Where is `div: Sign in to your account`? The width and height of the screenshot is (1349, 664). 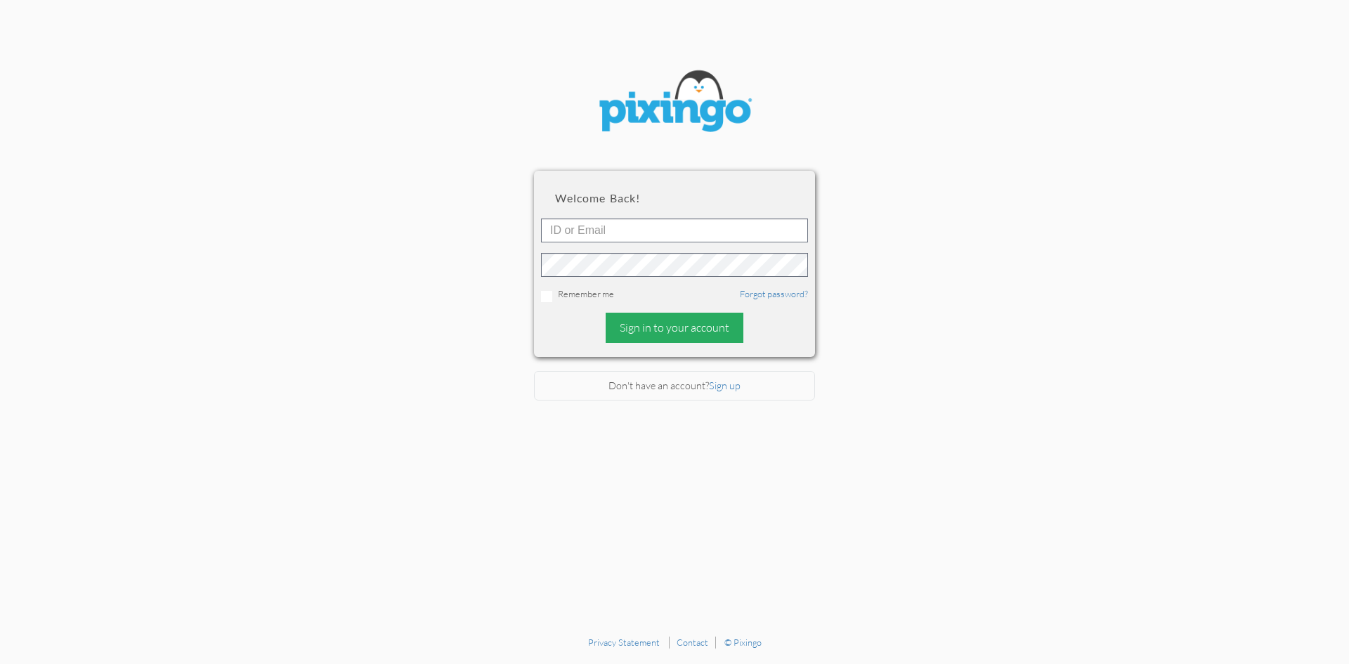 div: Sign in to your account is located at coordinates (674, 327).